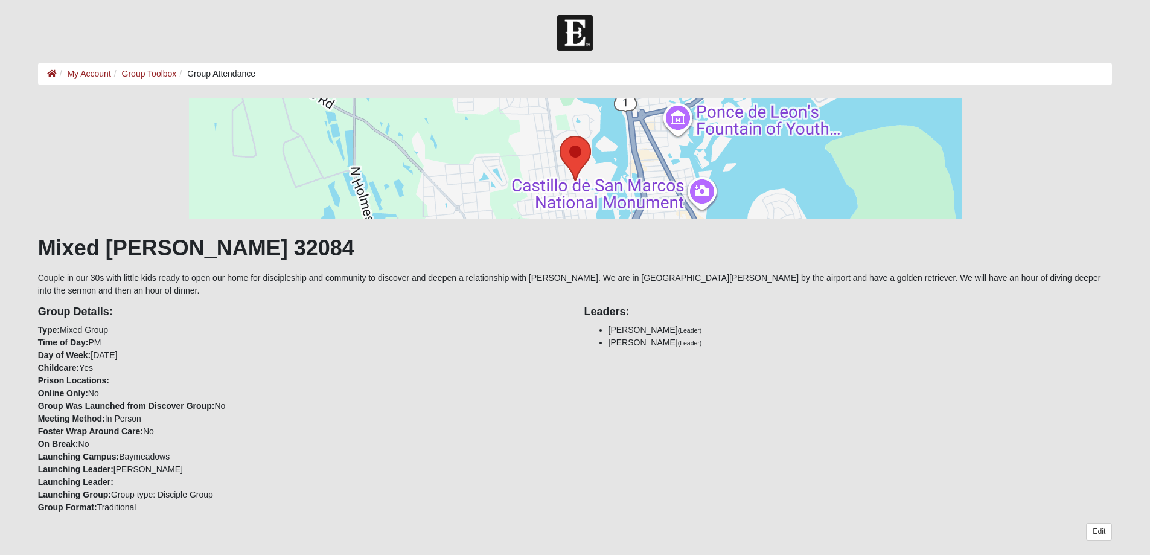 This screenshot has height=555, width=1150. I want to click on strong: Day of Week:, so click(65, 355).